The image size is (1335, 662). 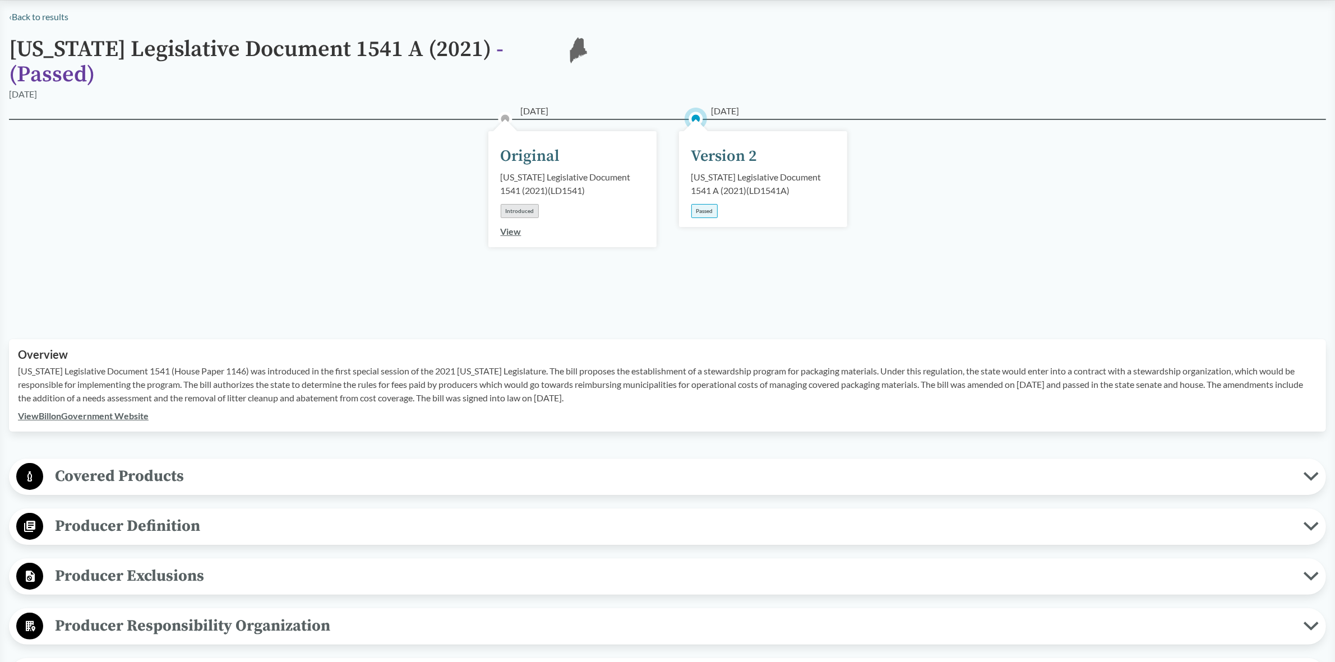 I want to click on span: Producer Definition, so click(x=673, y=526).